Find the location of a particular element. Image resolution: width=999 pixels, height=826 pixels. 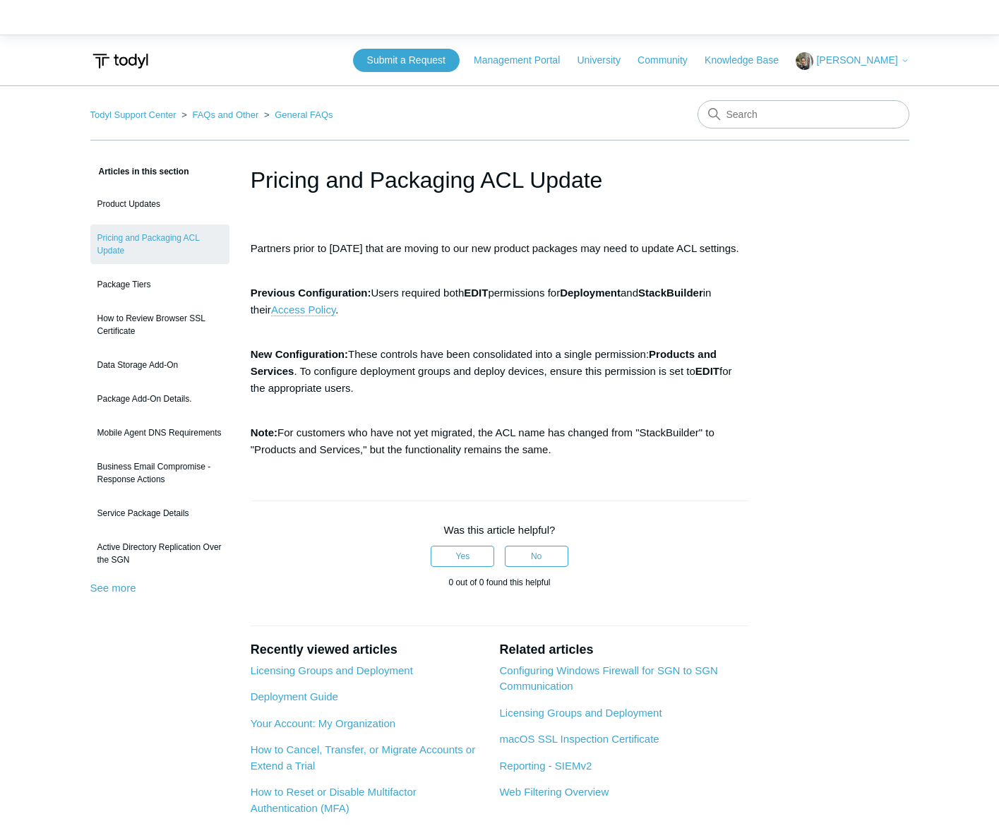

input: Search is located at coordinates (803, 114).